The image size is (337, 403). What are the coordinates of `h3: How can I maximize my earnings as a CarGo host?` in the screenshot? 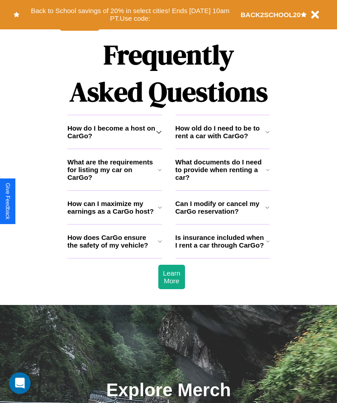 It's located at (113, 208).